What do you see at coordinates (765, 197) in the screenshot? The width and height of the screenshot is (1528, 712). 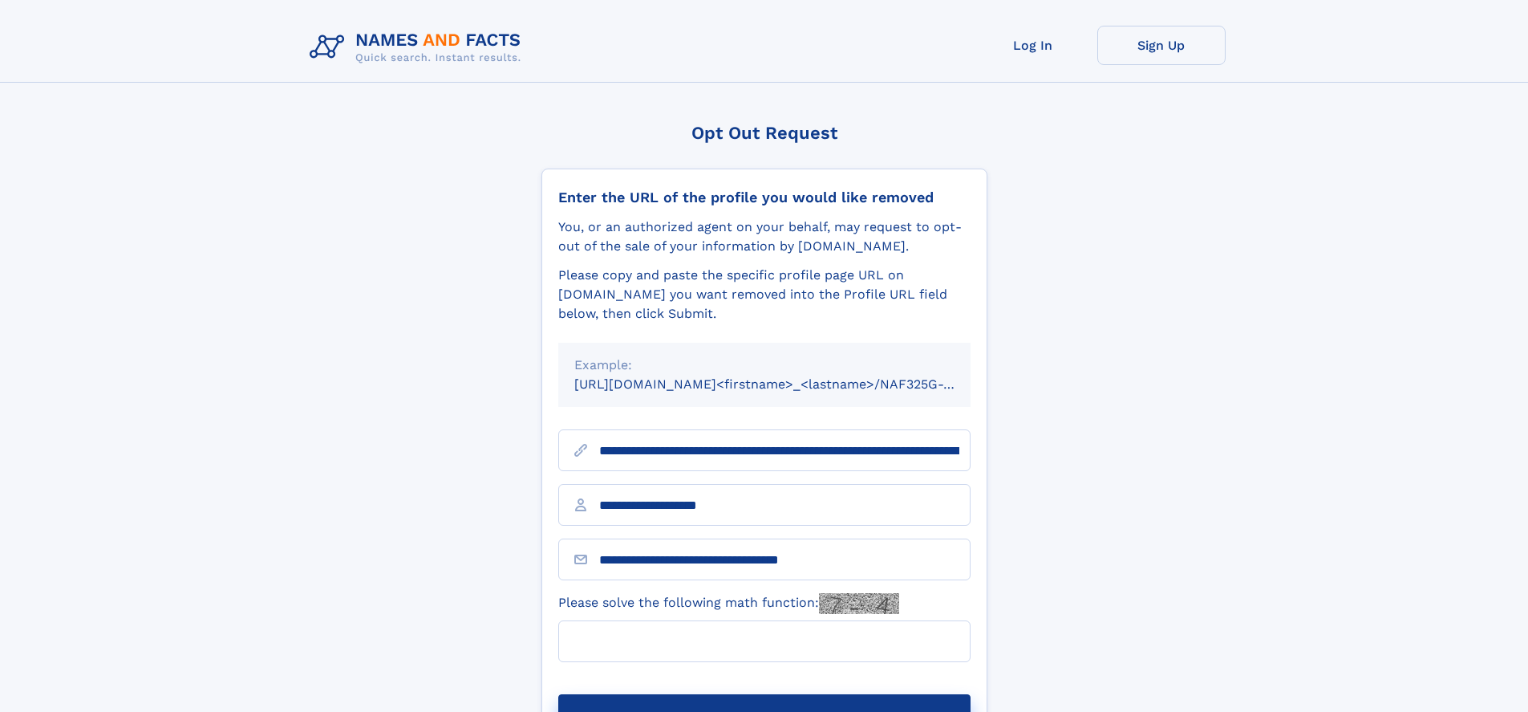 I see `div: Enter the URL of the profile you would like removed` at bounding box center [765, 197].